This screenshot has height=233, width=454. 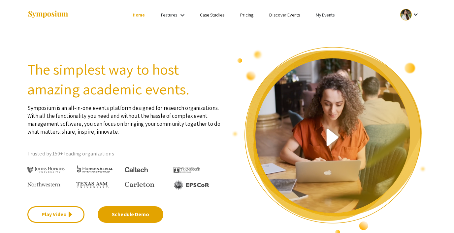 What do you see at coordinates (93, 185) in the screenshot?
I see `img: Texas A&M University` at bounding box center [93, 185].